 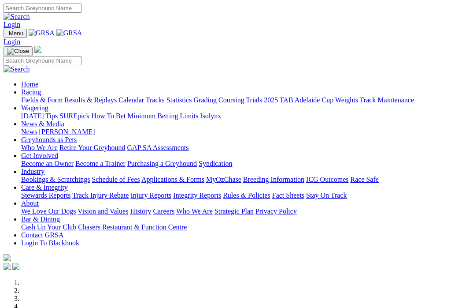 I want to click on a: Statistics, so click(x=179, y=100).